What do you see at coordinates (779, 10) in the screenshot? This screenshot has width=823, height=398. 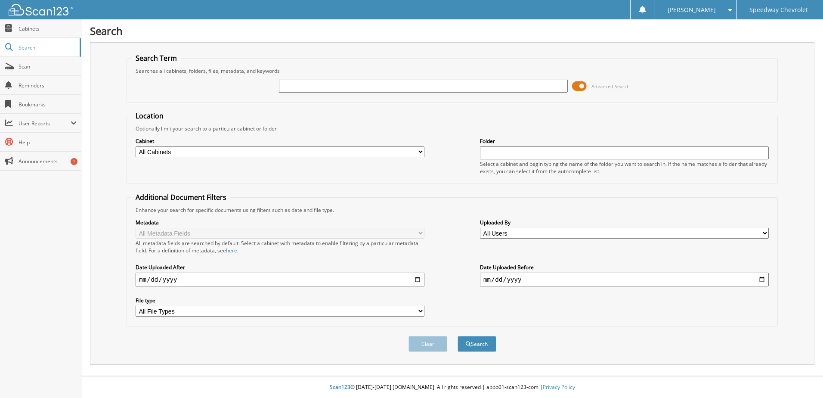 I see `span: Speedway Chevrolet` at bounding box center [779, 10].